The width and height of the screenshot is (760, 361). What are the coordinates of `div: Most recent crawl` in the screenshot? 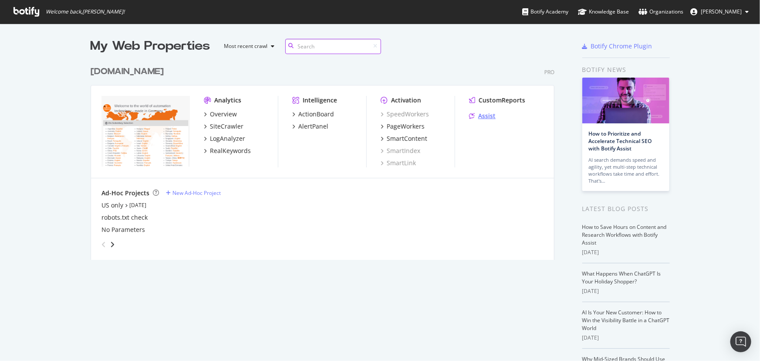 It's located at (246, 46).